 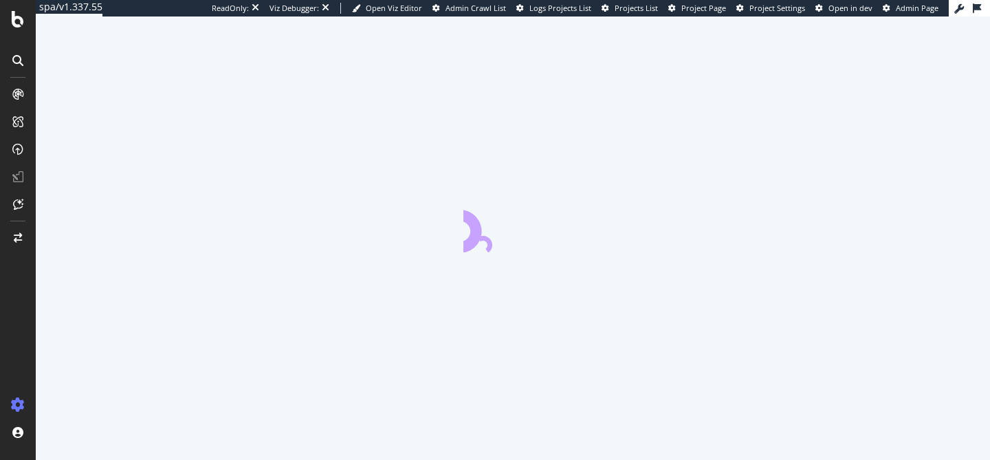 What do you see at coordinates (851, 8) in the screenshot?
I see `span: Open in dev` at bounding box center [851, 8].